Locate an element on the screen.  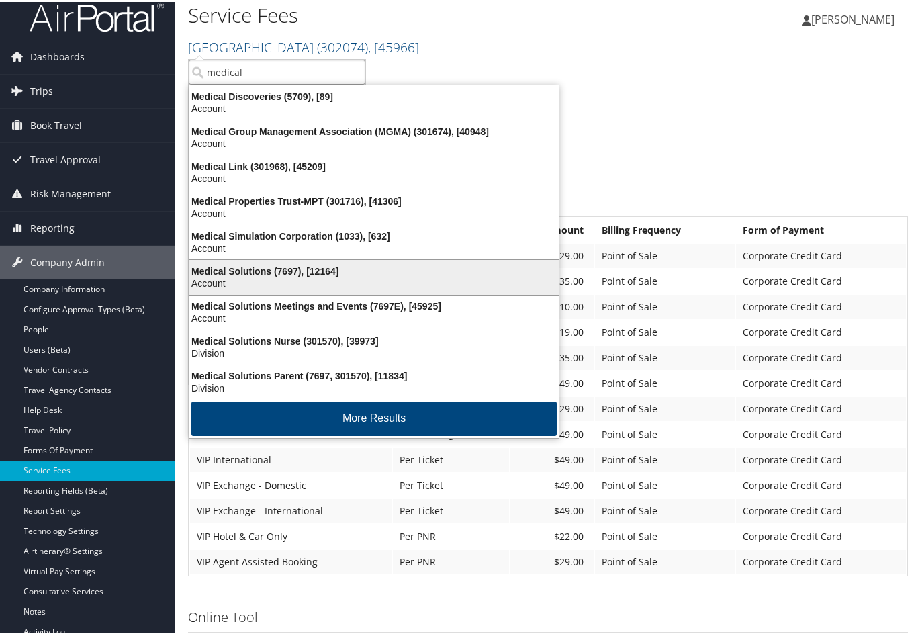
td: VIP Agent Assisted Booking is located at coordinates (291, 560).